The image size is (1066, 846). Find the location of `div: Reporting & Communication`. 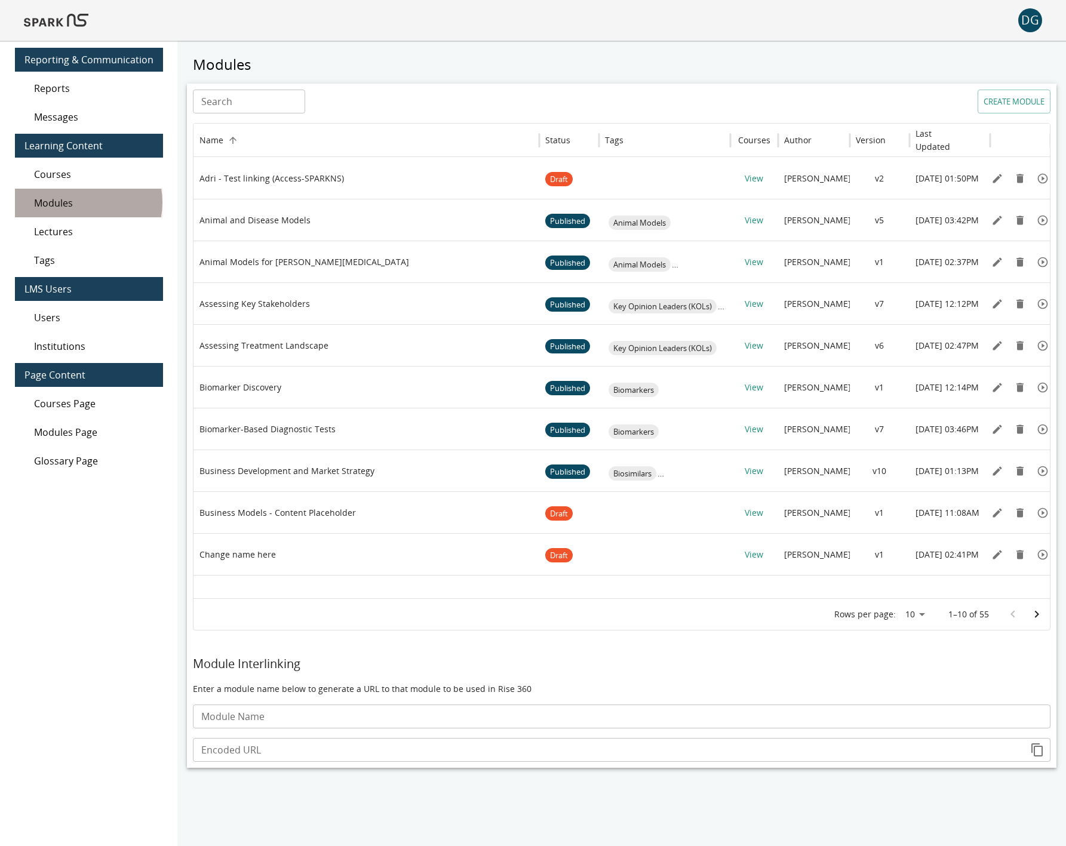

div: Reporting & Communication is located at coordinates (89, 60).